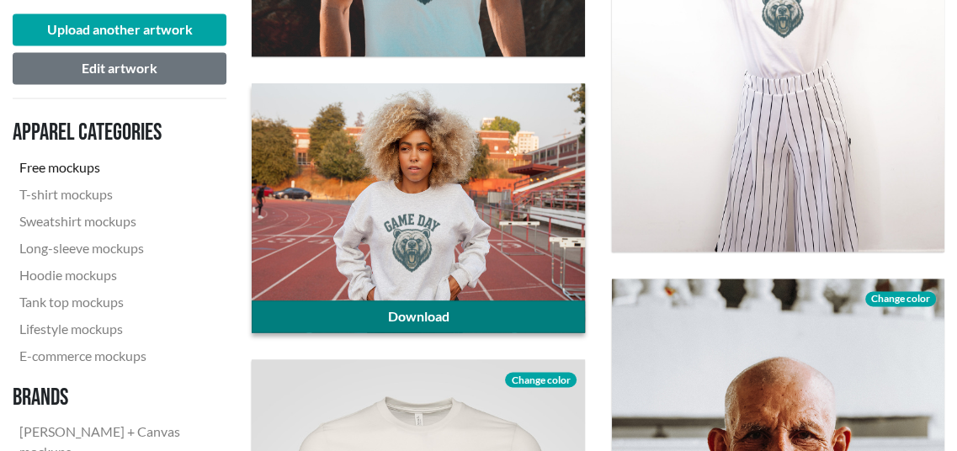 Image resolution: width=957 pixels, height=451 pixels. What do you see at coordinates (113, 329) in the screenshot?
I see `a: Lifestyle mockups` at bounding box center [113, 329].